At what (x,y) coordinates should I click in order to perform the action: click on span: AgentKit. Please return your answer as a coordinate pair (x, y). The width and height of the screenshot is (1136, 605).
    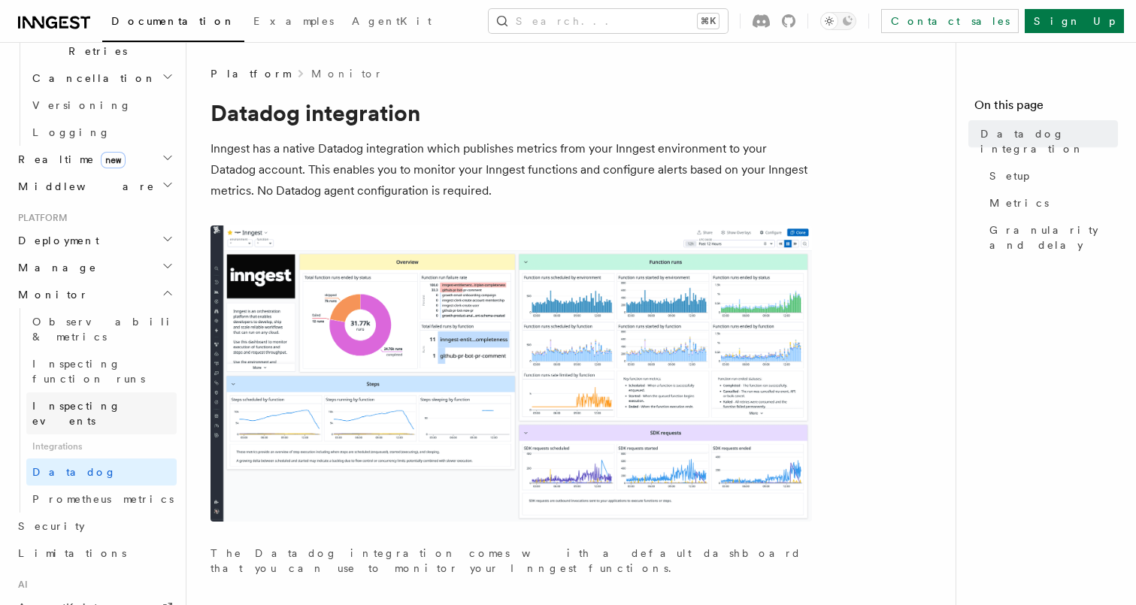
    Looking at the image, I should click on (392, 21).